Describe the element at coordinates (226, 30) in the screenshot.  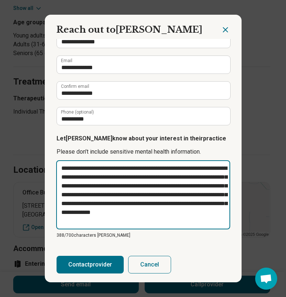
I see `button: Close dialog` at that location.